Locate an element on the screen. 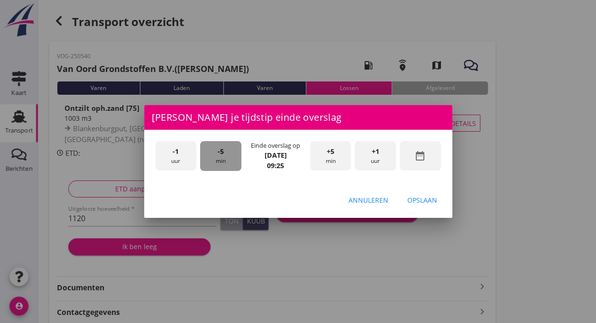 The image size is (596, 323). i: date_range is located at coordinates (420, 156).